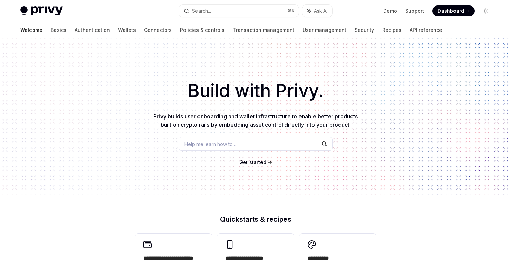 The height and width of the screenshot is (262, 511). Describe the element at coordinates (41, 11) in the screenshot. I see `img: light logo` at that location.